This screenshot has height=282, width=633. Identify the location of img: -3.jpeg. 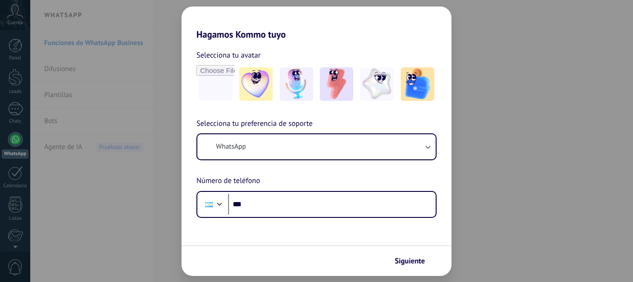
(336, 84).